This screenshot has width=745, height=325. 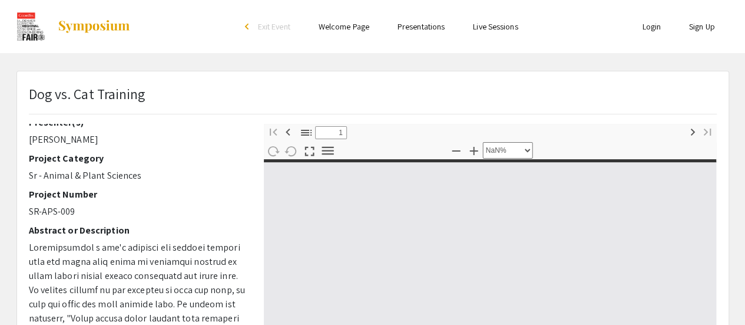 What do you see at coordinates (137, 158) in the screenshot?
I see `h2: Project Category` at bounding box center [137, 158].